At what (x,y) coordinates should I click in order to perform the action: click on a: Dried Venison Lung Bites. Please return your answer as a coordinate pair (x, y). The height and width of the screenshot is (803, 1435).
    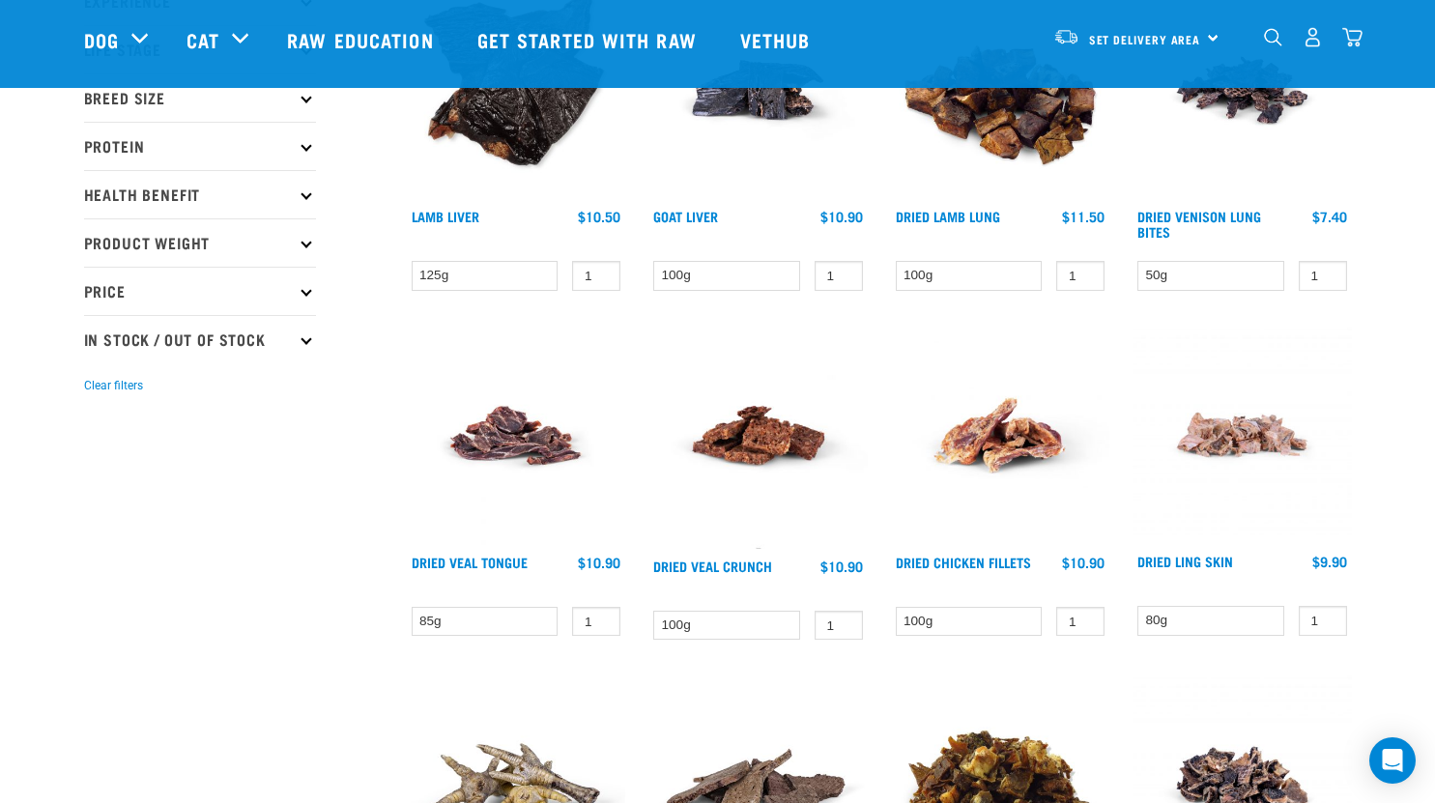
    Looking at the image, I should click on (1199, 223).